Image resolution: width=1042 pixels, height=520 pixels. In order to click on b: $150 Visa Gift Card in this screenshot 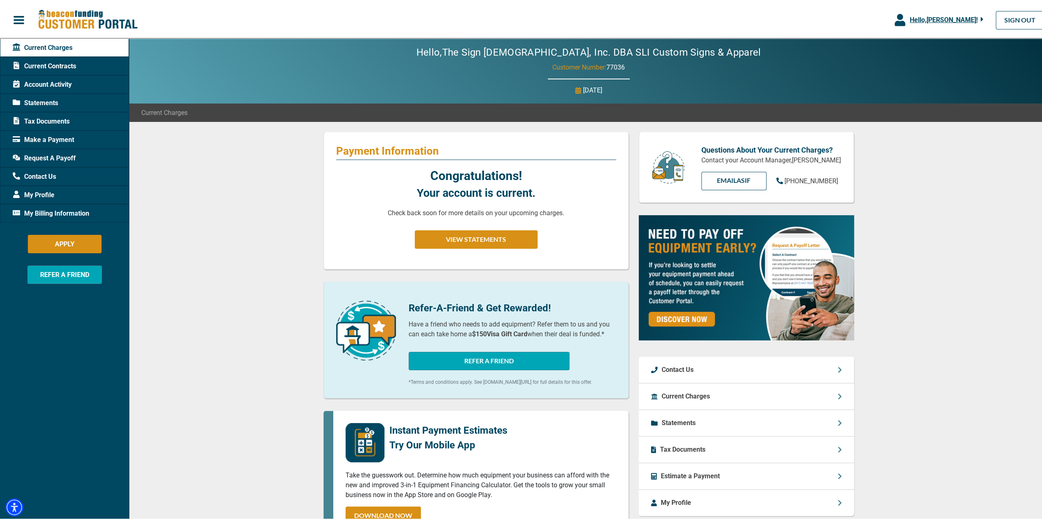, I will do `click(500, 333)`.